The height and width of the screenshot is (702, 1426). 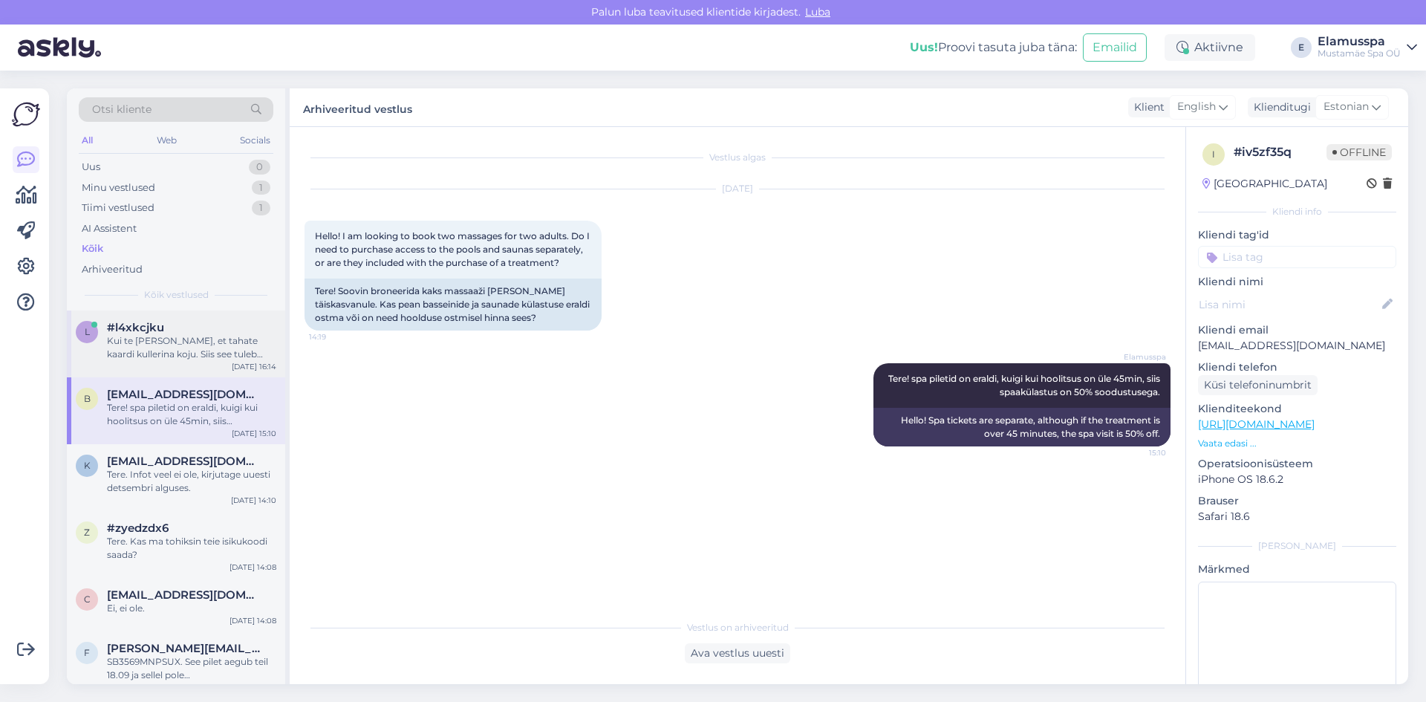 What do you see at coordinates (1296, 212) in the screenshot?
I see `div: Kliendi info` at bounding box center [1296, 212].